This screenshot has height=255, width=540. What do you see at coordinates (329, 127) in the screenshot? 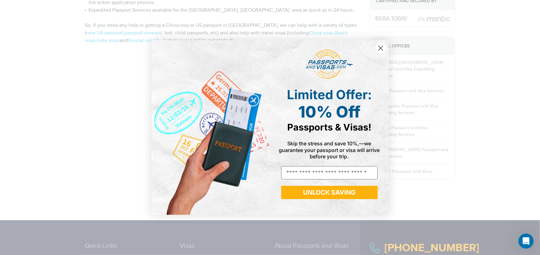
I see `span: Passports & Visas!` at bounding box center [329, 127].